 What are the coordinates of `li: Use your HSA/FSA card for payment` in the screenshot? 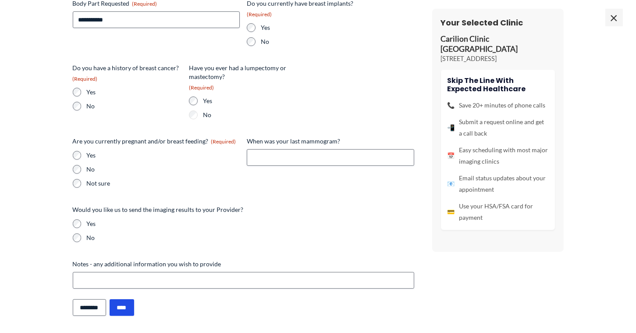 It's located at (498, 212).